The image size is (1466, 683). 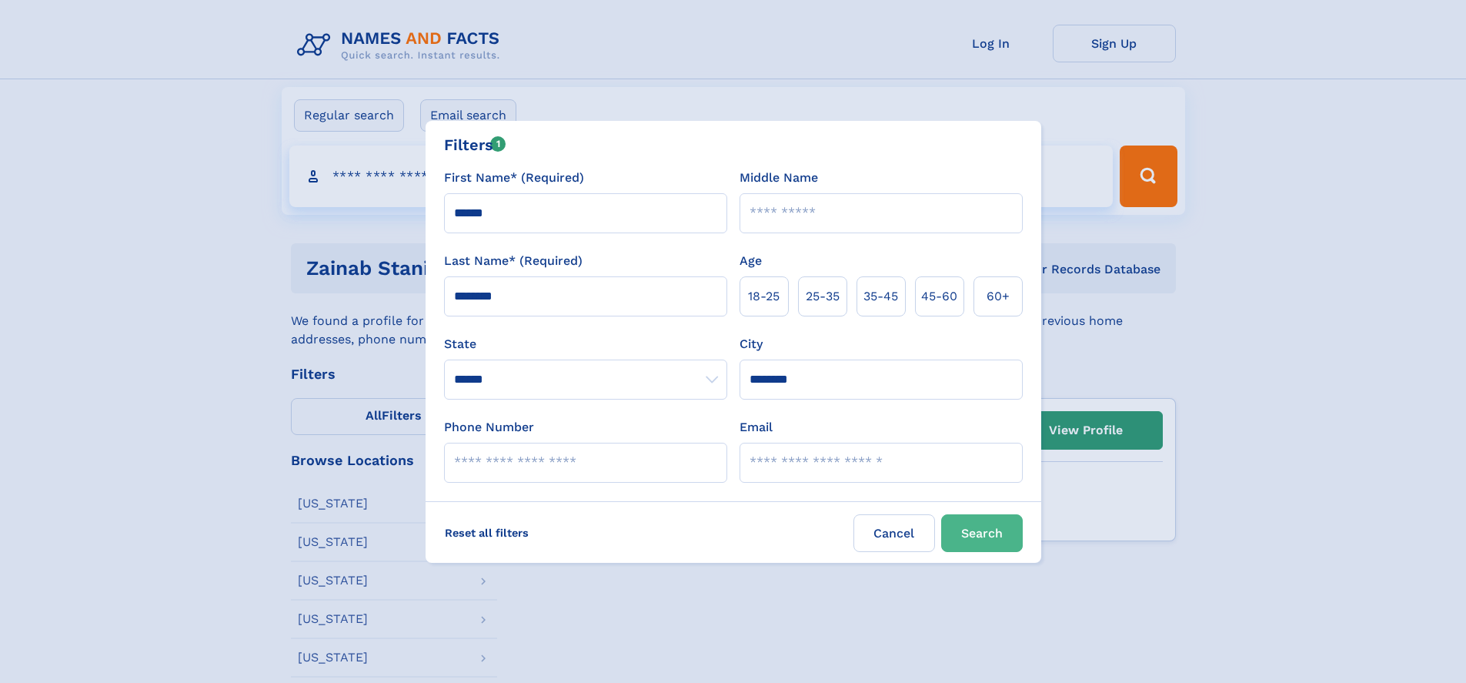 What do you see at coordinates (881, 296) in the screenshot?
I see `span: 35‑45` at bounding box center [881, 296].